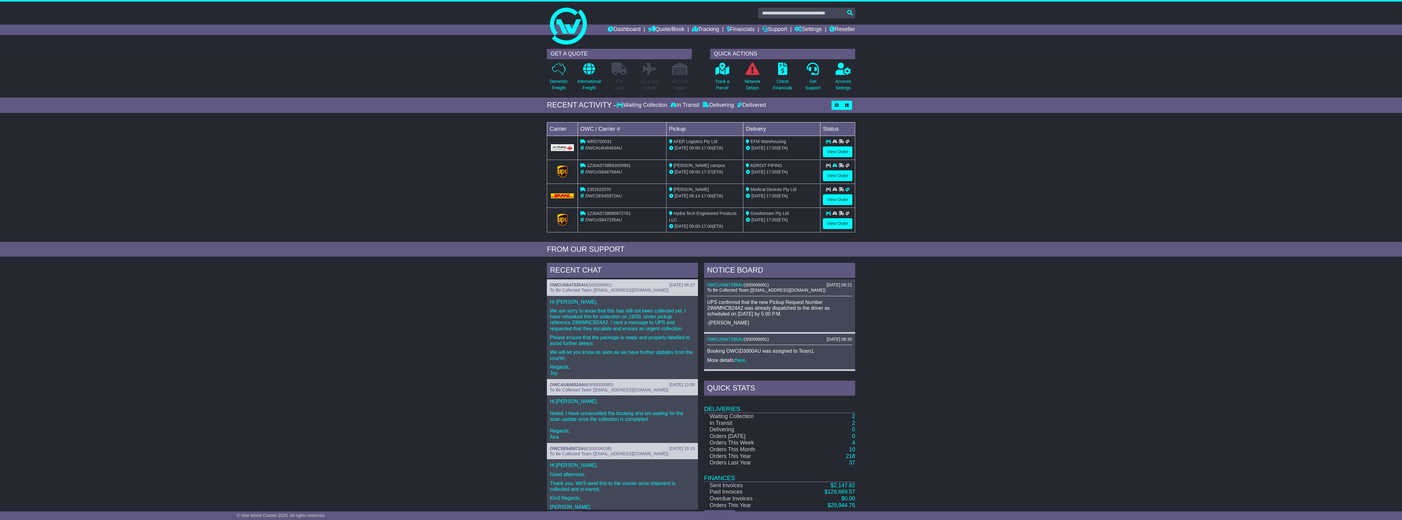 This screenshot has height=520, width=1402. Describe the element at coordinates (780, 389) in the screenshot. I see `div: Quick Stats` at that location.